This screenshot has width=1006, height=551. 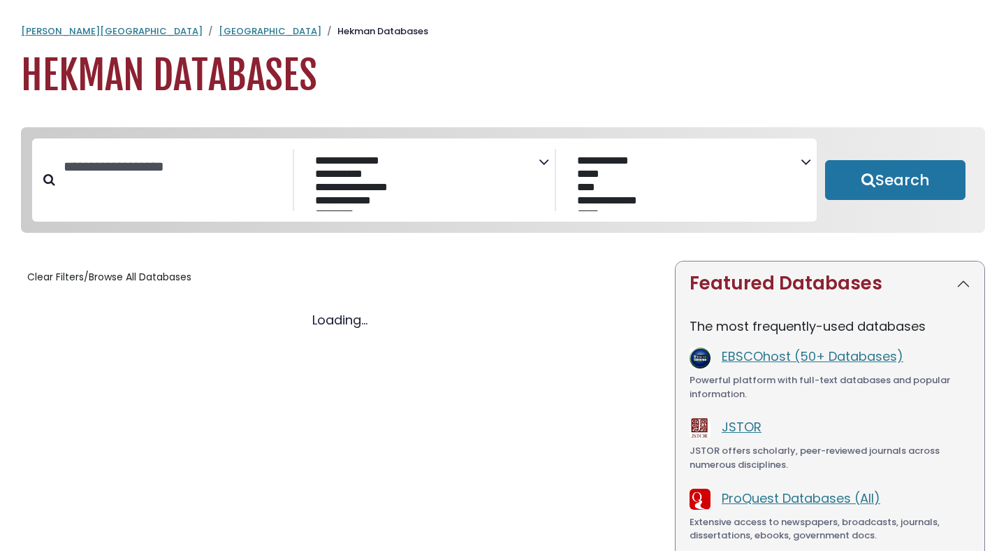 I want to click on input: Search database by title or keyword, so click(x=174, y=166).